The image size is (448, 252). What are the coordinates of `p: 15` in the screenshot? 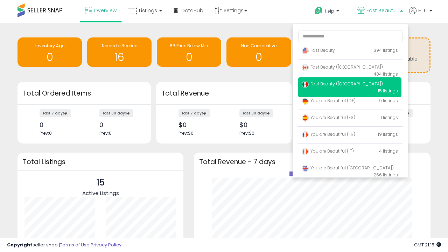 It's located at (100, 183).